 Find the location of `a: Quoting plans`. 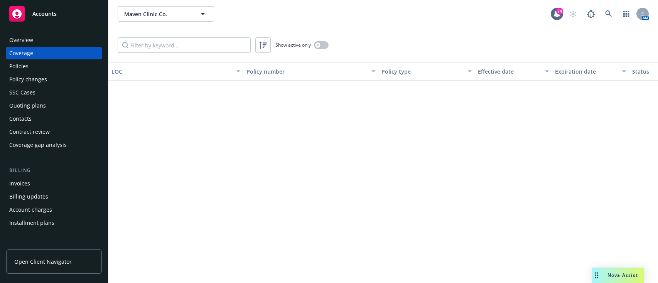

a: Quoting plans is located at coordinates (54, 106).